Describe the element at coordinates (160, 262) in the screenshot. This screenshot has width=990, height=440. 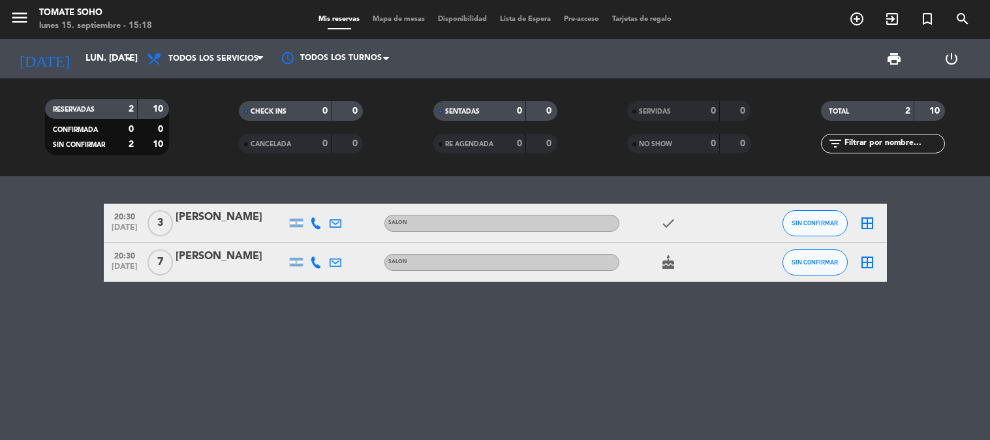
I see `span: 7` at that location.